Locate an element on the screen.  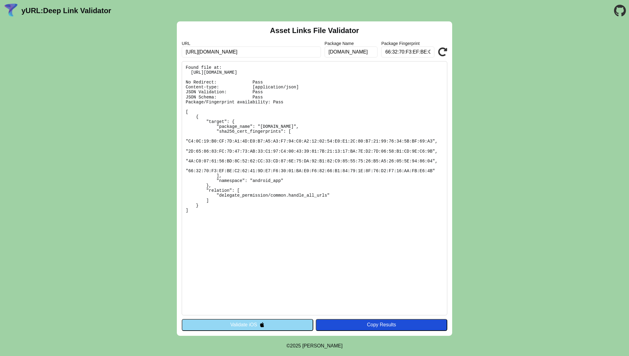
span: 2025 is located at coordinates (296, 346).